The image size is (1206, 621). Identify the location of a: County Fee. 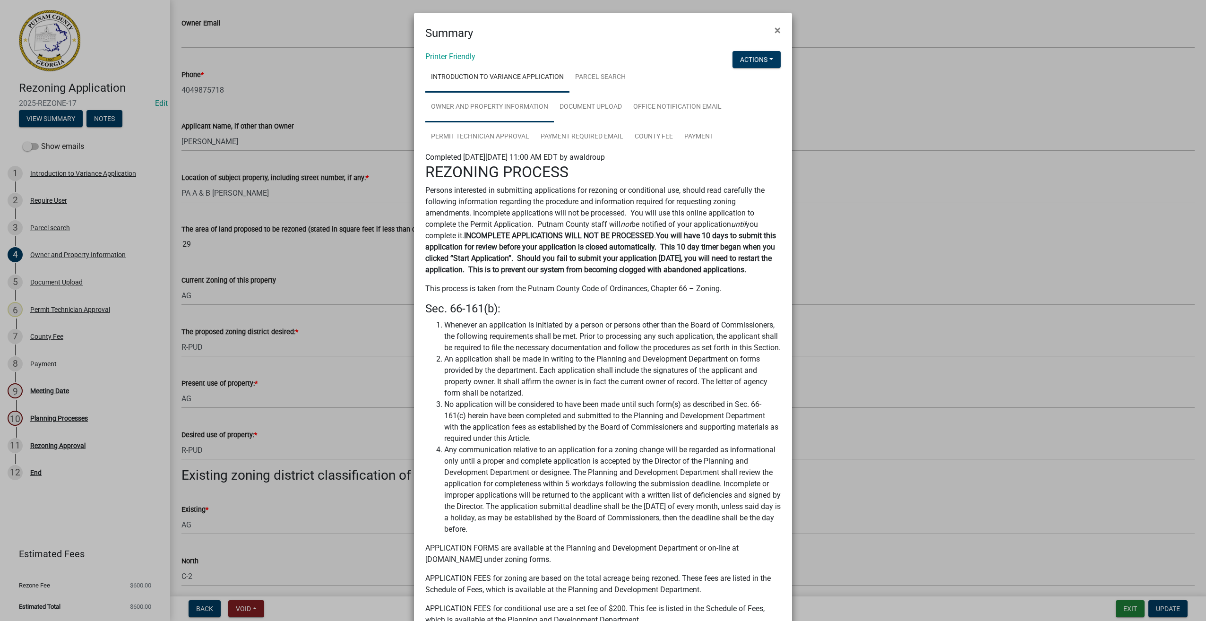
(654, 137).